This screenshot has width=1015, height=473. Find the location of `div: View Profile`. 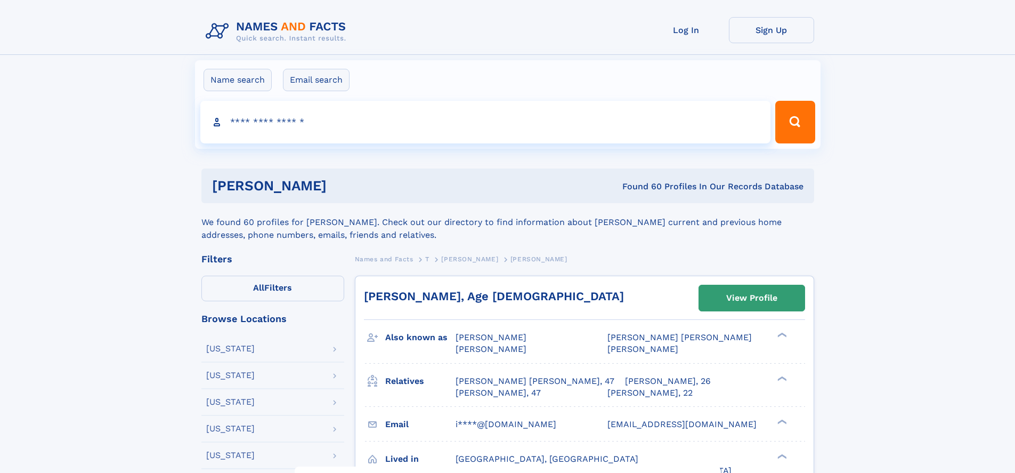

div: View Profile is located at coordinates (752, 298).